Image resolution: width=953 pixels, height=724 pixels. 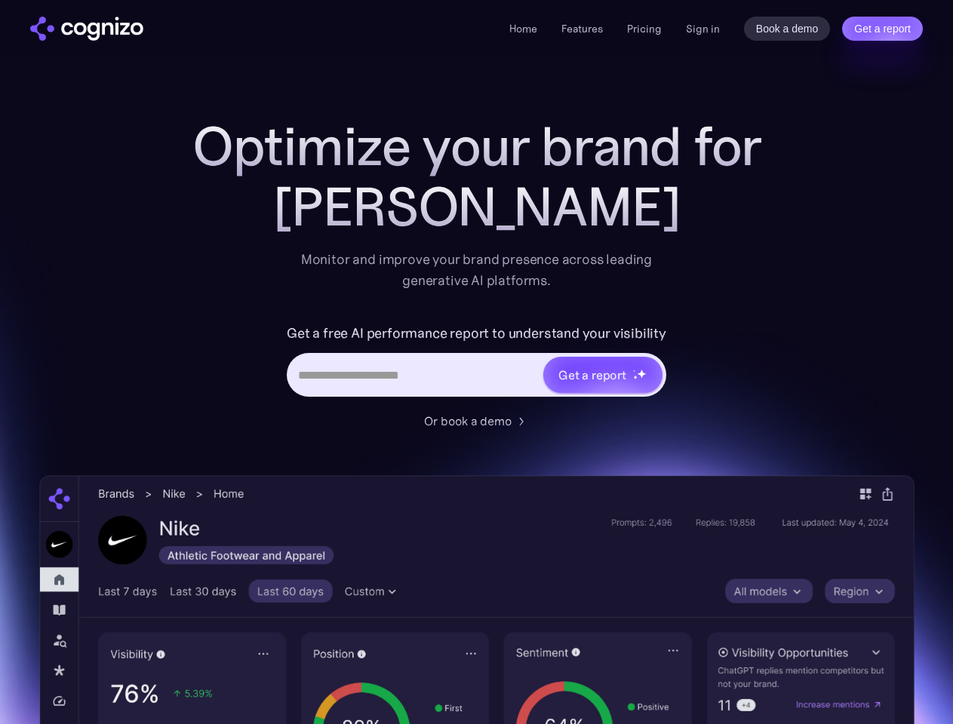 What do you see at coordinates (476, 333) in the screenshot?
I see `label: Get a free AI performance report to understand your visibility` at bounding box center [476, 333].